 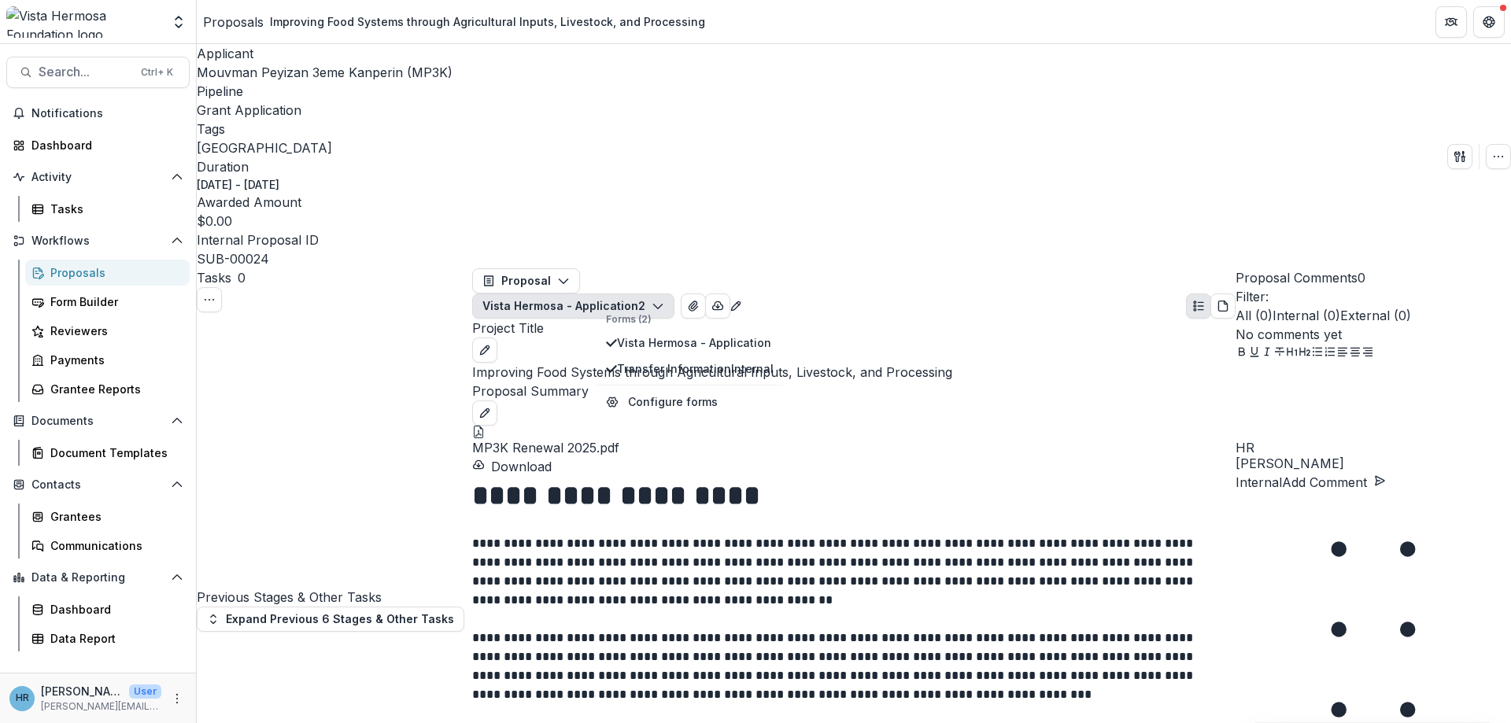 I want to click on p: Pipeline, so click(x=324, y=91).